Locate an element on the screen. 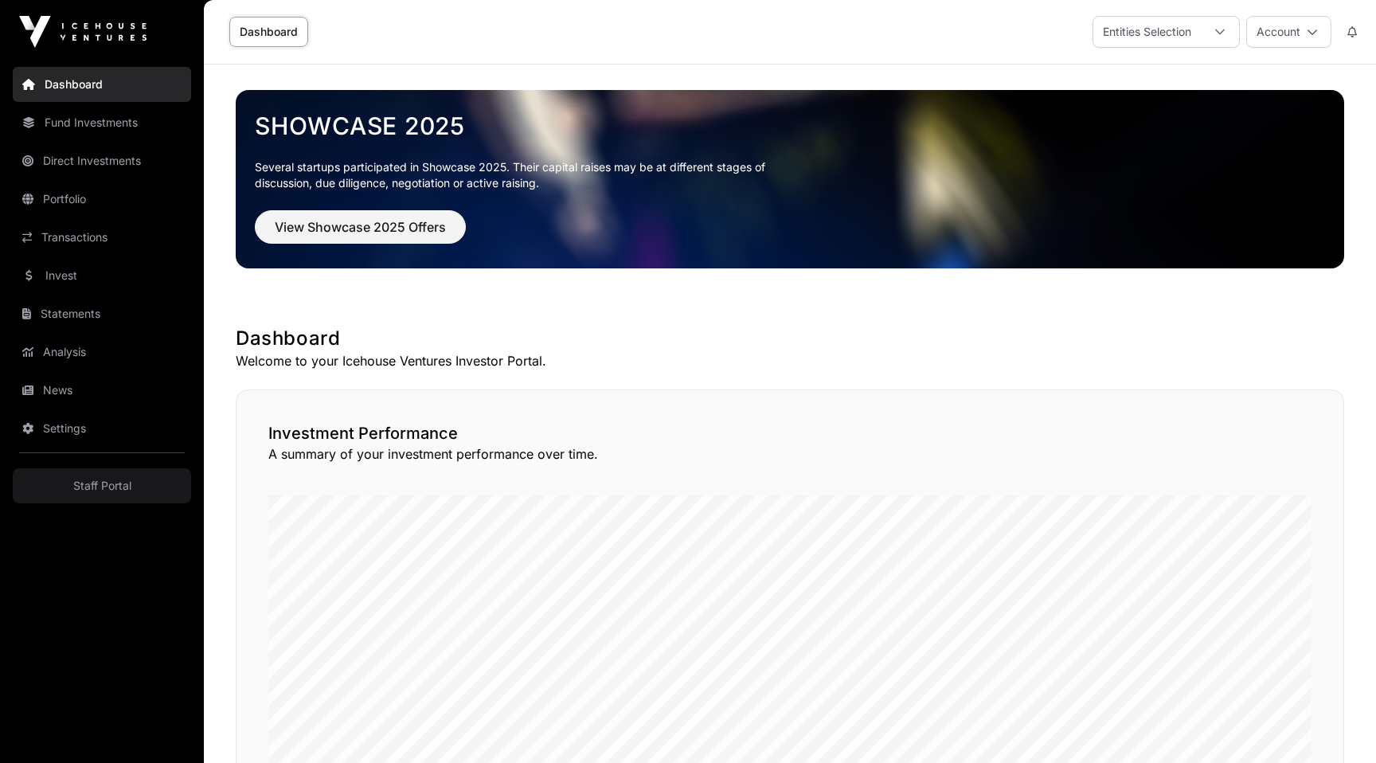 The height and width of the screenshot is (763, 1376). a: Settings is located at coordinates (102, 428).